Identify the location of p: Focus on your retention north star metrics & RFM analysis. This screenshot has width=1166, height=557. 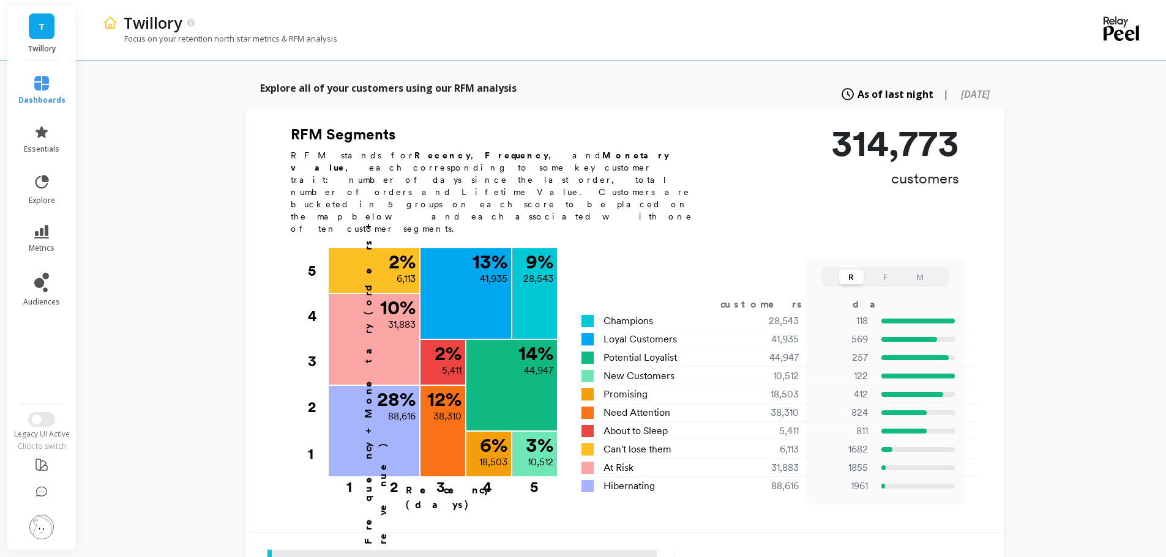
(220, 39).